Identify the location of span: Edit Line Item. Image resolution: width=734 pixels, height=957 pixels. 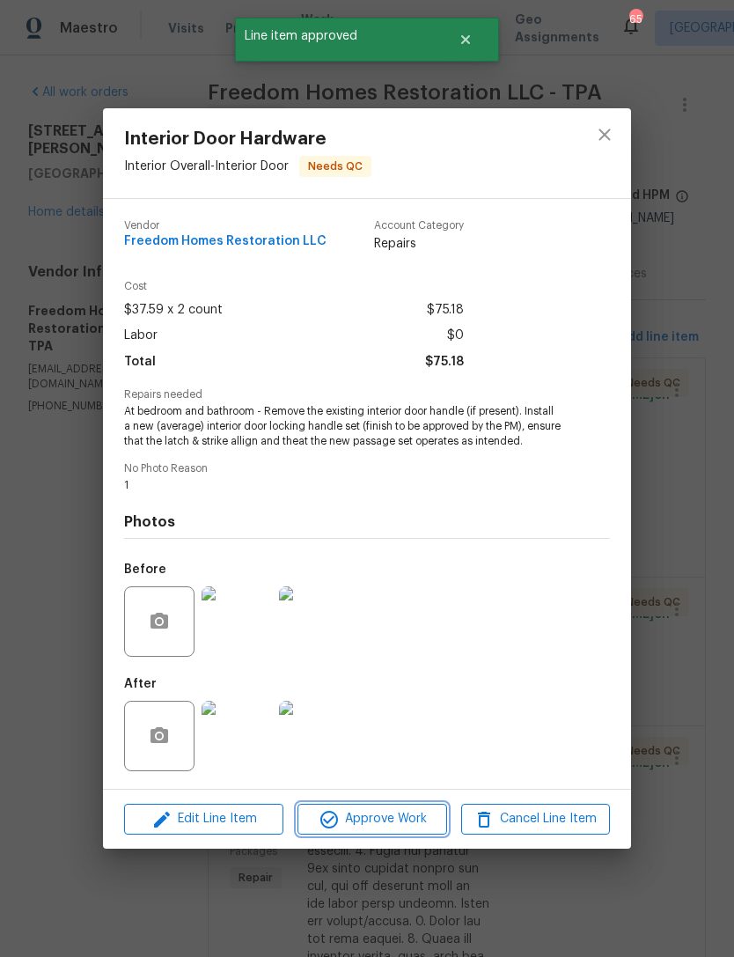
(203, 819).